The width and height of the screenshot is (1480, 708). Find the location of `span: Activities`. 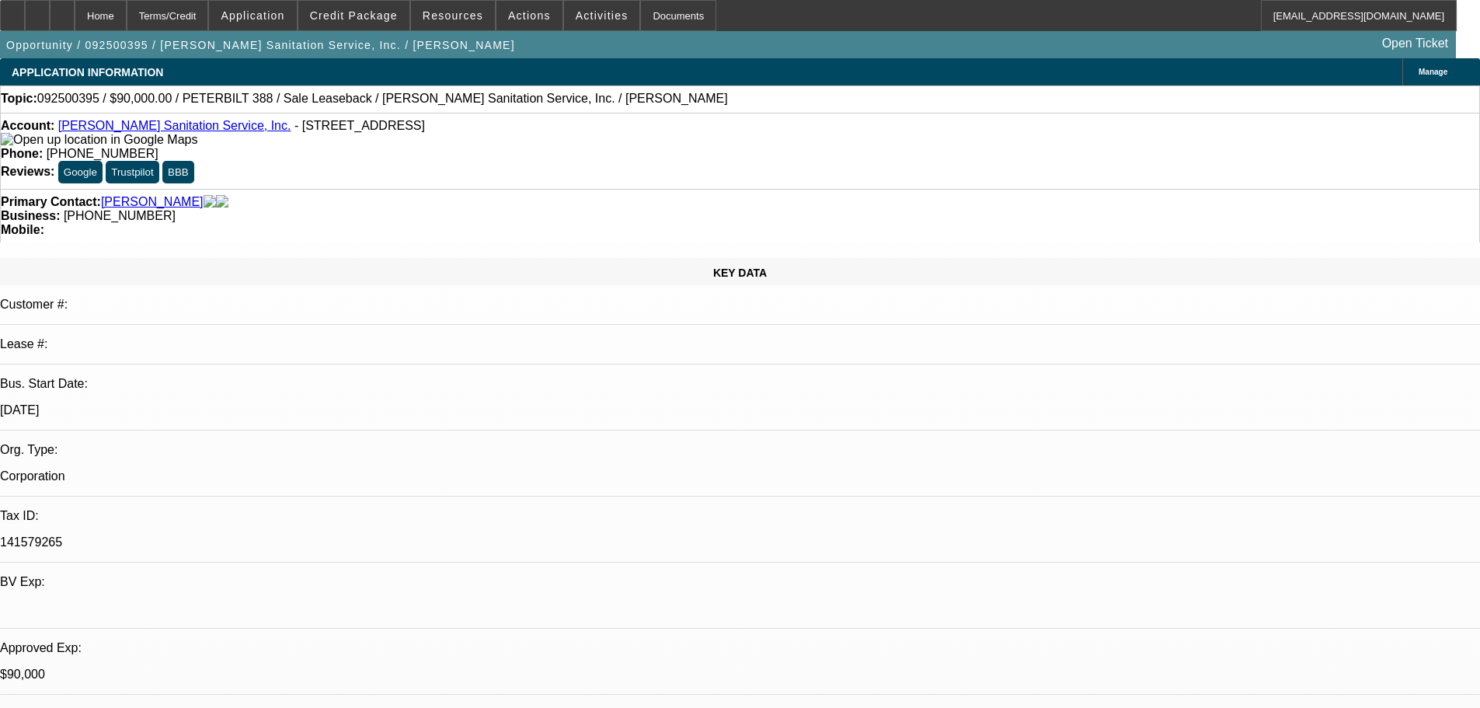

span: Activities is located at coordinates (602, 16).